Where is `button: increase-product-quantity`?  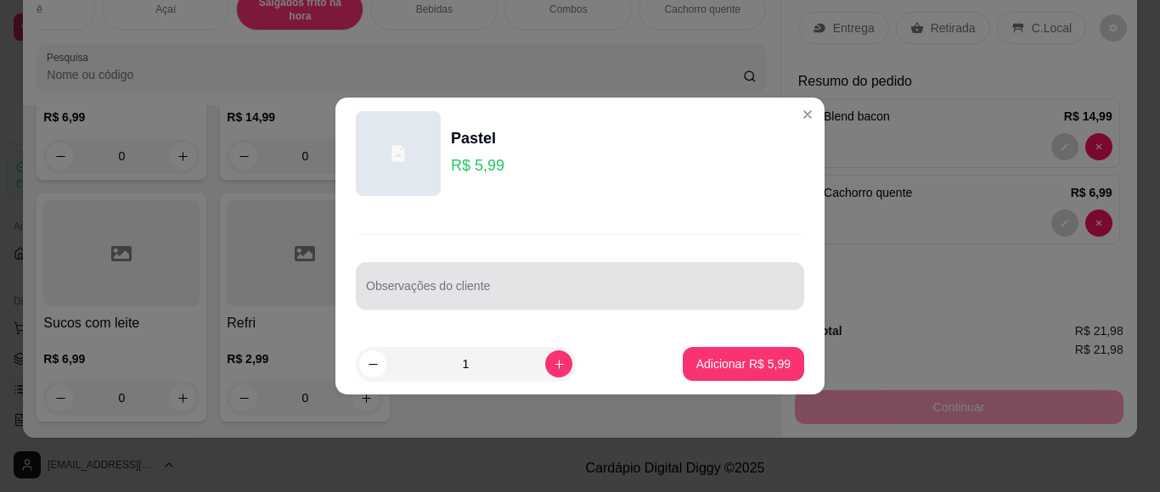 button: increase-product-quantity is located at coordinates (559, 364).